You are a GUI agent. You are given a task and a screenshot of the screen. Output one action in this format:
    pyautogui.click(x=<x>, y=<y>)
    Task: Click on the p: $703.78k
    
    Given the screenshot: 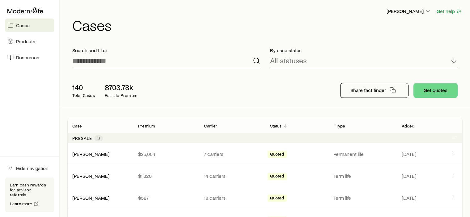 What is the action you would take?
    pyautogui.click(x=121, y=88)
    